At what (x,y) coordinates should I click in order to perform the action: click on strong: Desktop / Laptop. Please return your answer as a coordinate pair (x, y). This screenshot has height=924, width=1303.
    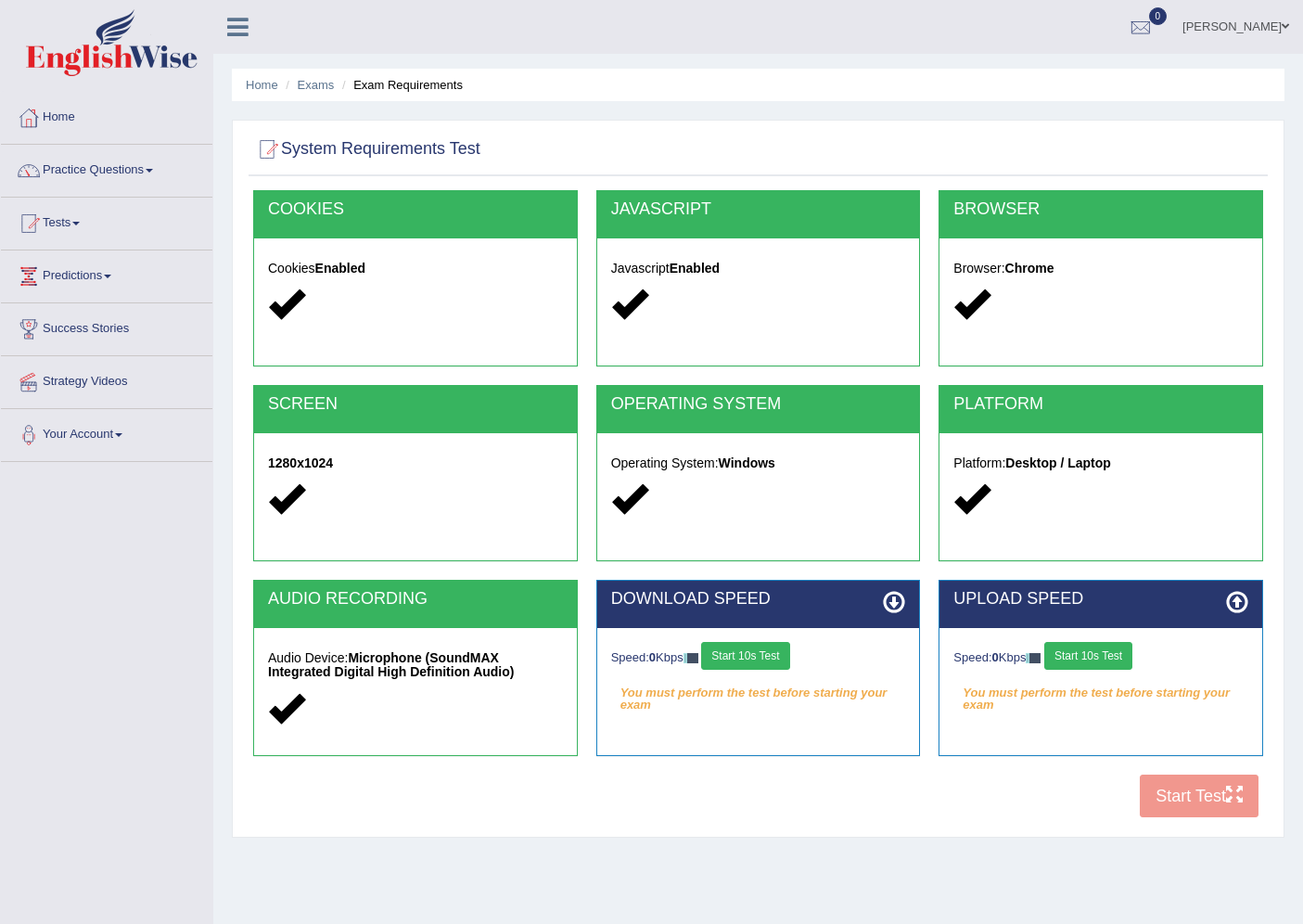
    Looking at the image, I should click on (1058, 462).